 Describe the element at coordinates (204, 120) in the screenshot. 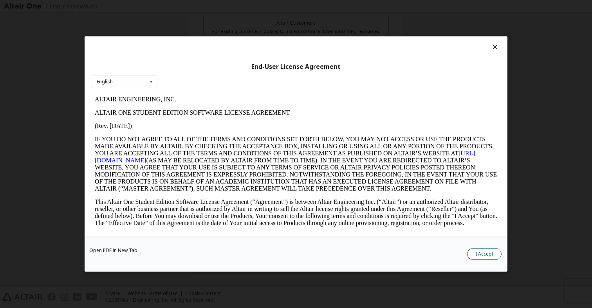

I see `p: This Altair One Student Edition Software License Agreement (“Agreement”) is between Altair Engine...` at that location.